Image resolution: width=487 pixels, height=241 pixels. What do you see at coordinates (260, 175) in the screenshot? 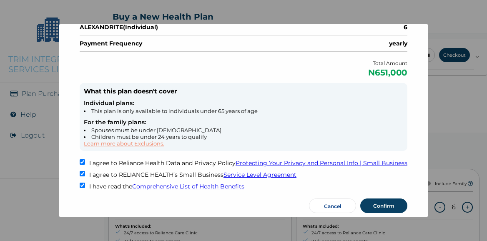
I see `a: Service Level Agreement` at bounding box center [260, 175].